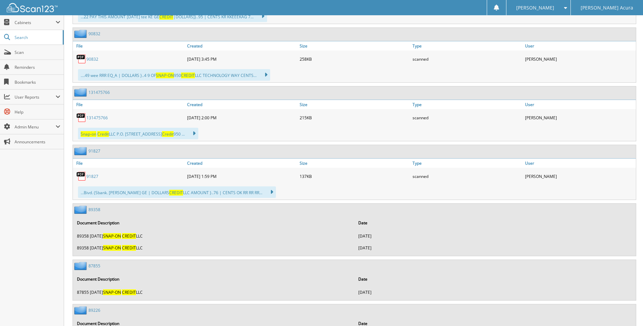 This screenshot has height=326, width=643. What do you see at coordinates (354, 59) in the screenshot?
I see `div: 258KB` at bounding box center [354, 59].